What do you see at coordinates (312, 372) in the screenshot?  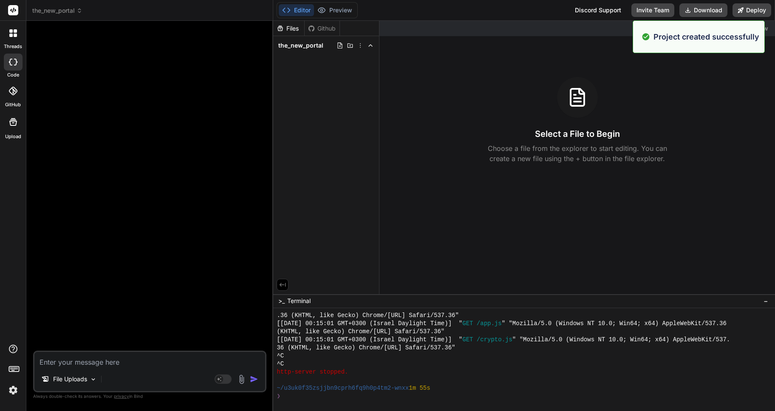 I see `span: http-server stopped.` at bounding box center [312, 372].